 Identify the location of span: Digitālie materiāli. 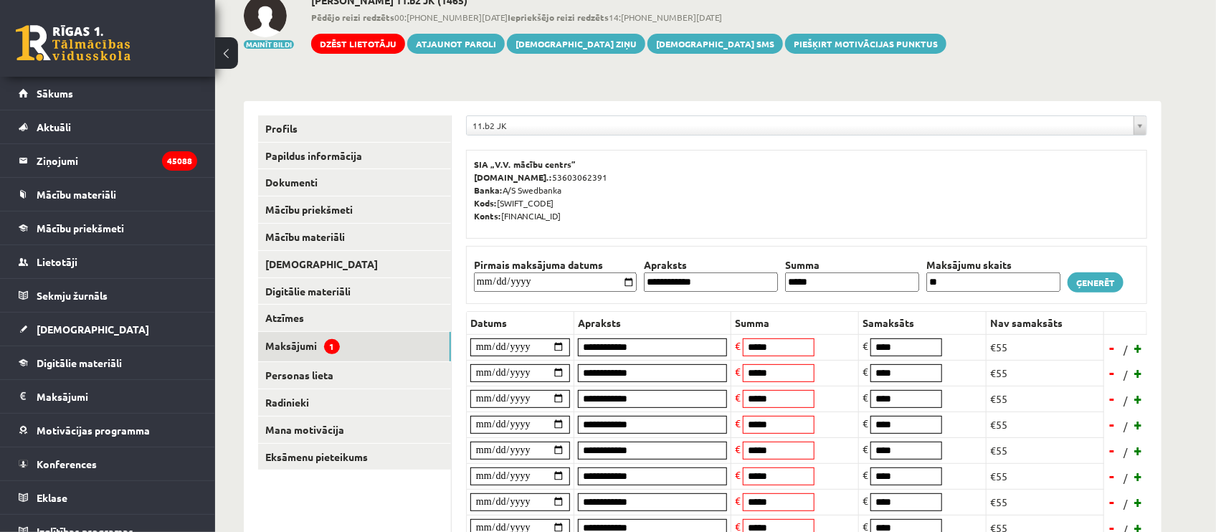
(79, 363).